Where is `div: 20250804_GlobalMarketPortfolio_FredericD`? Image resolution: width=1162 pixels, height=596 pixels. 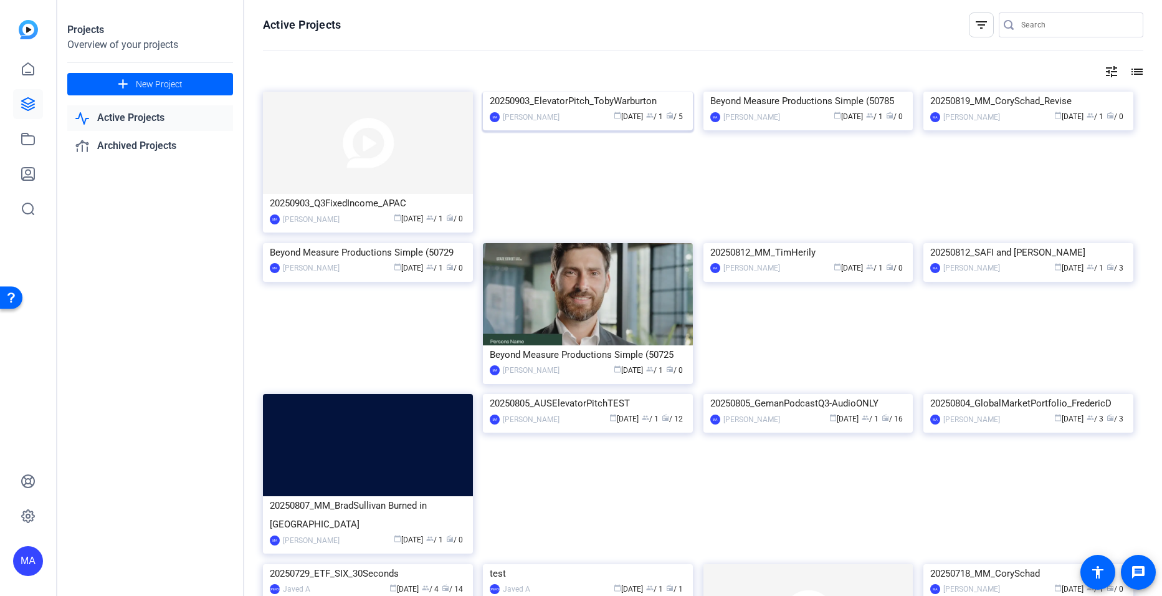
div: 20250804_GlobalMarketPortfolio_FredericD is located at coordinates (1028, 403).